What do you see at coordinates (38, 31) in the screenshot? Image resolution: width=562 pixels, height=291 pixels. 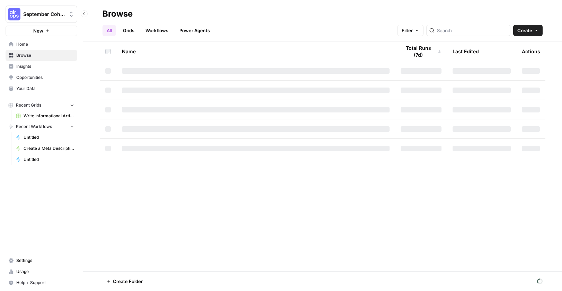 I see `span: New` at bounding box center [38, 31].